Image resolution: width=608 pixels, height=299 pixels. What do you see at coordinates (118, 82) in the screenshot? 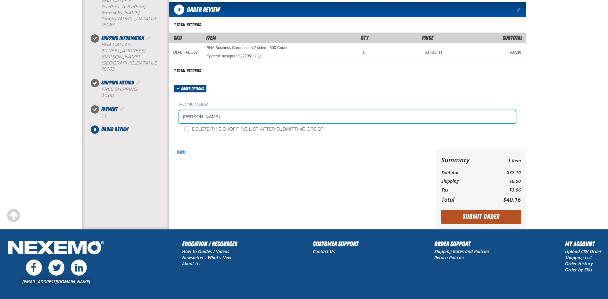
I see `span: Shipping Method` at bounding box center [118, 82].